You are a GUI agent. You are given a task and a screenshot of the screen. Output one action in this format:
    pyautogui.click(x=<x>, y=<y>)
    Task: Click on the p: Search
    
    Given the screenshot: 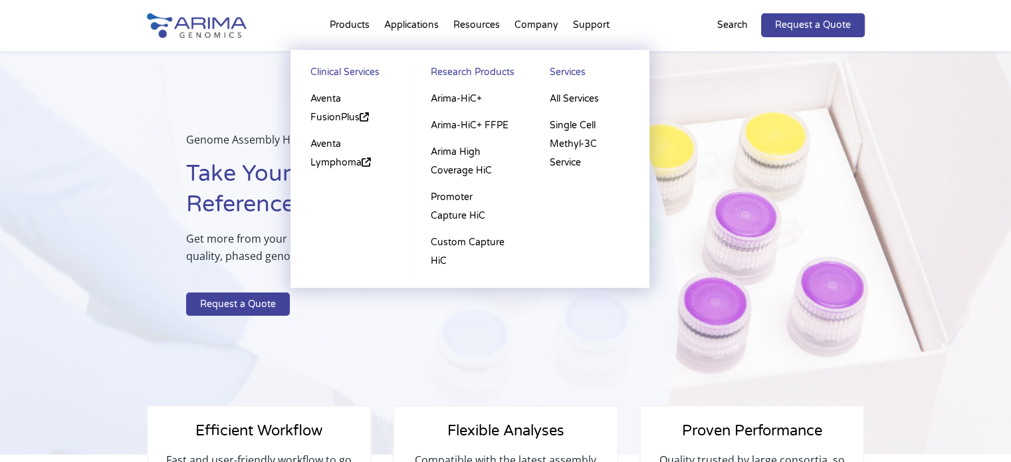 What is the action you would take?
    pyautogui.click(x=732, y=25)
    